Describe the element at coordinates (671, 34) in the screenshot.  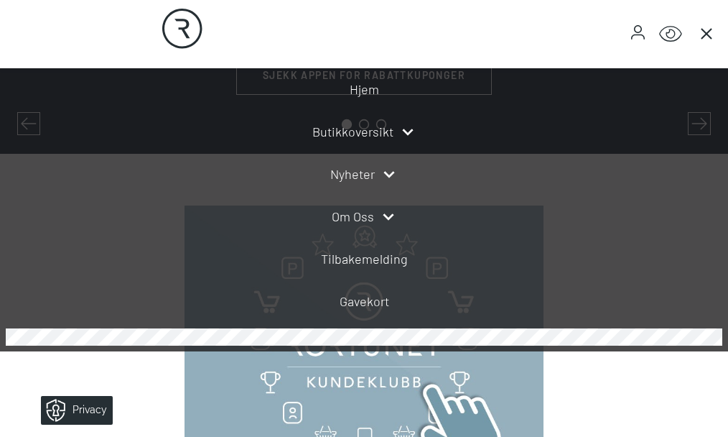
I see `button: Open Accessibility Menu` at that location.